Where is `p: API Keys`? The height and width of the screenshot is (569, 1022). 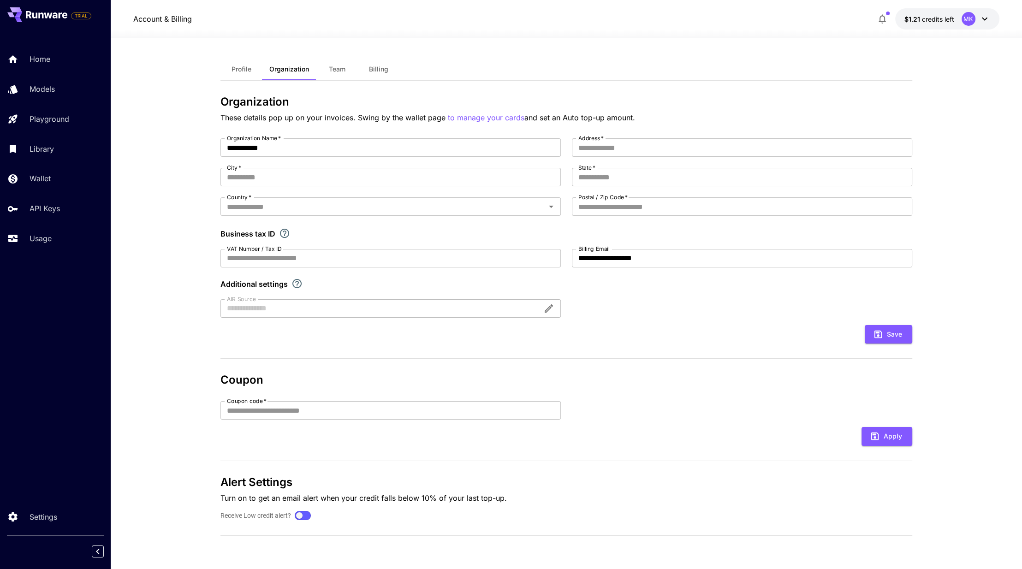
p: API Keys is located at coordinates (45, 209).